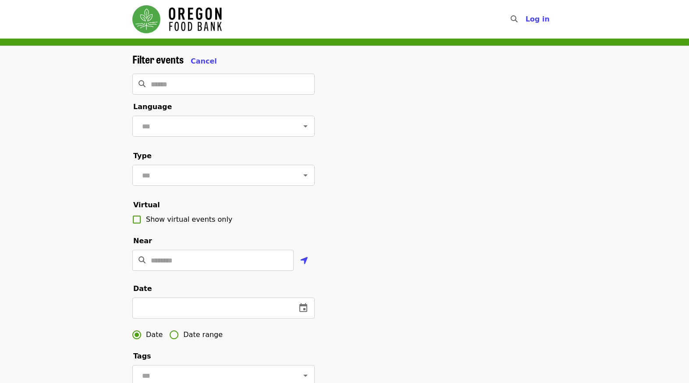 The image size is (689, 383). I want to click on span: Virtual, so click(146, 205).